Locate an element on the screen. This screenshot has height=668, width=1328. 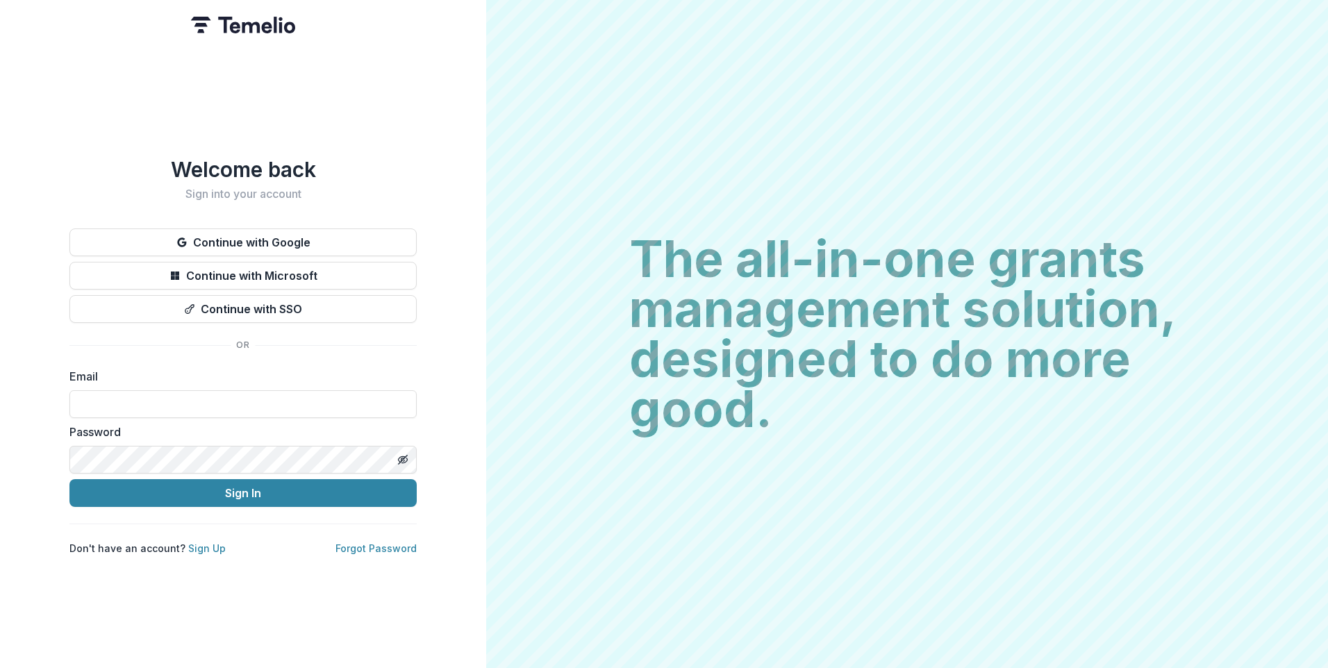
a: Forgot Password is located at coordinates (376, 548).